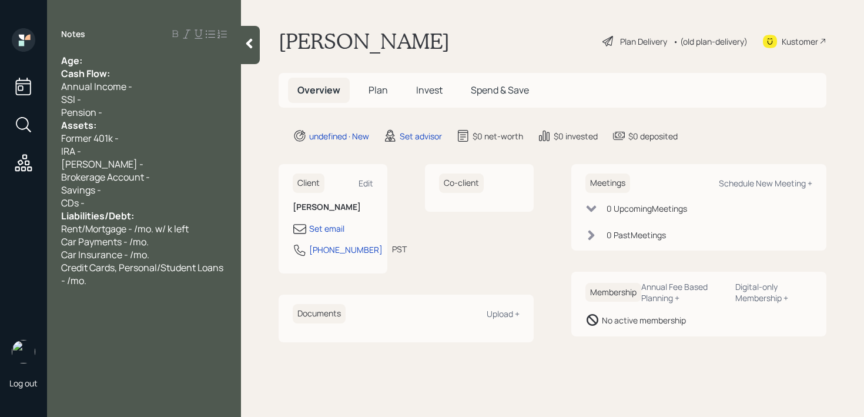 The height and width of the screenshot is (417, 864). Describe the element at coordinates (73, 34) in the screenshot. I see `label: Notes` at that location.